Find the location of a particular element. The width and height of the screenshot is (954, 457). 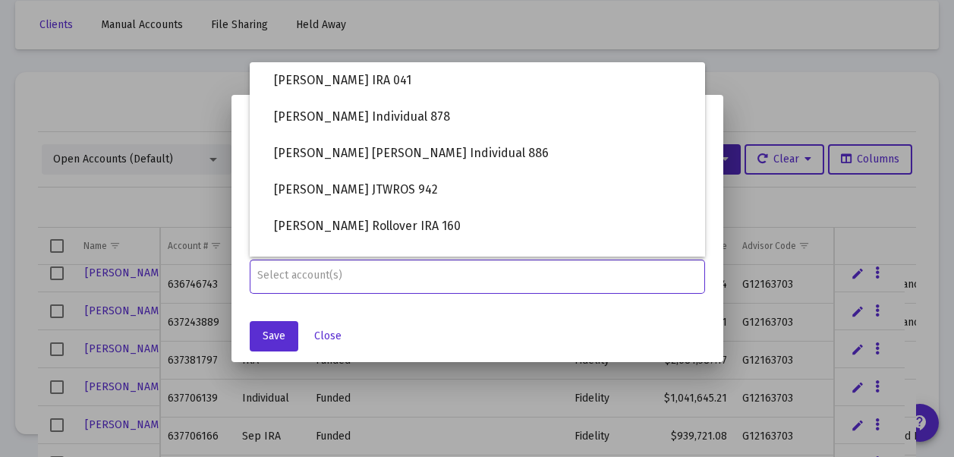

span: Save is located at coordinates (274, 335).